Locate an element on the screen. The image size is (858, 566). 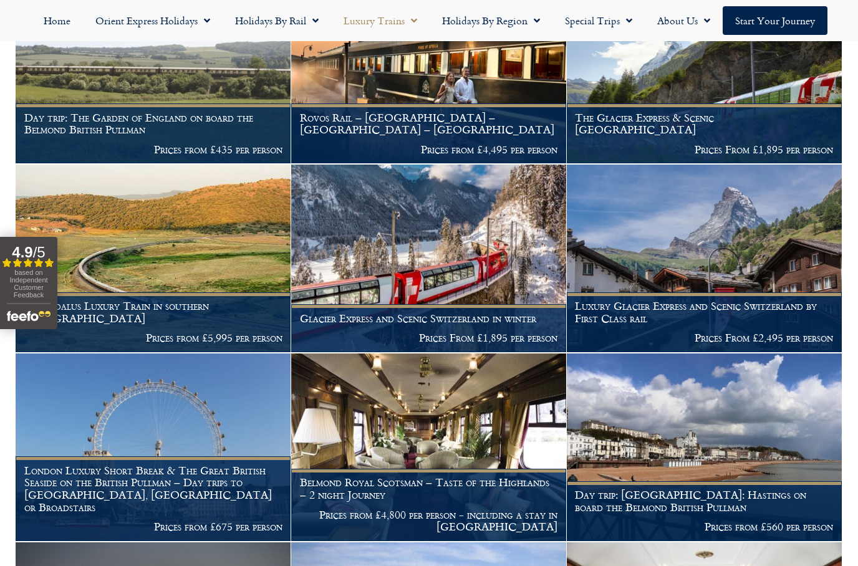
a: Special Trips is located at coordinates (598, 21).